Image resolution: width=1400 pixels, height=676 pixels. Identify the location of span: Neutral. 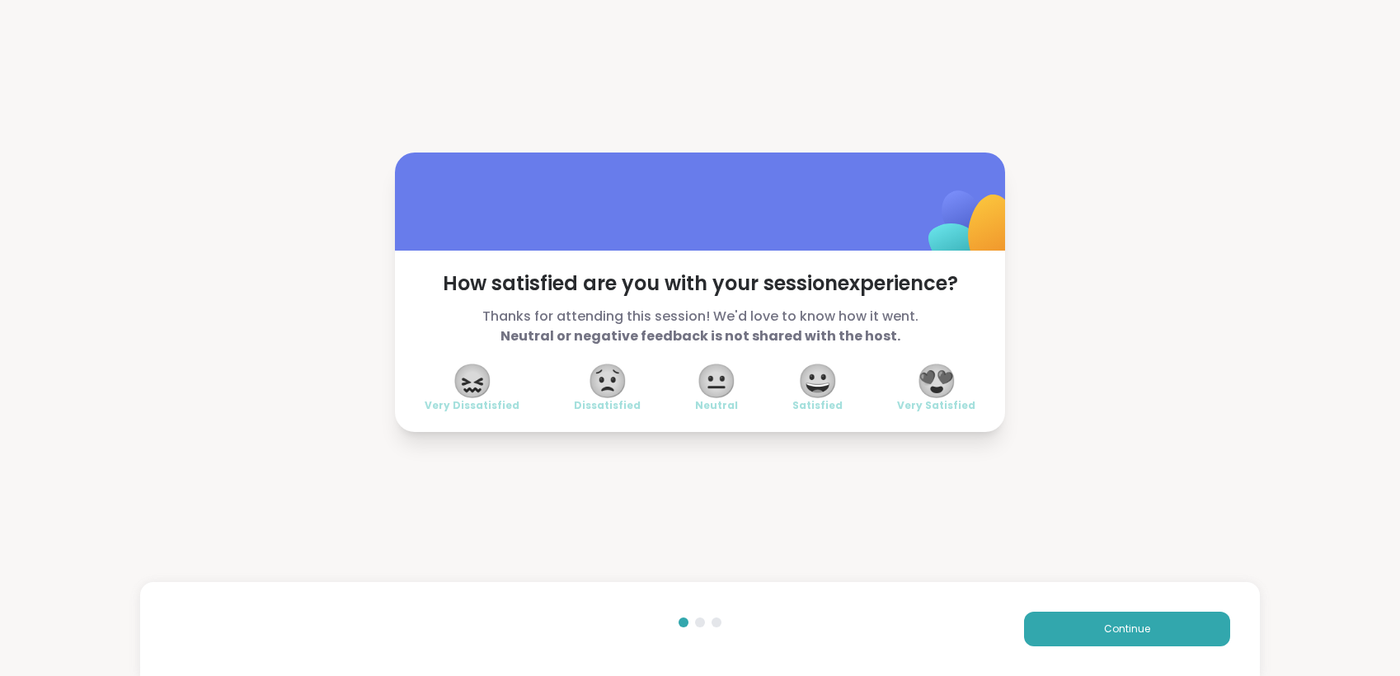
(717, 406).